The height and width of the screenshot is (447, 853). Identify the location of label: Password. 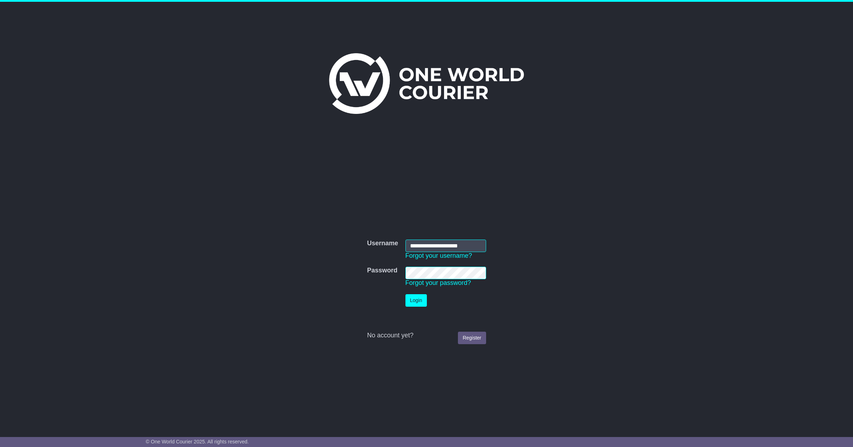
(382, 271).